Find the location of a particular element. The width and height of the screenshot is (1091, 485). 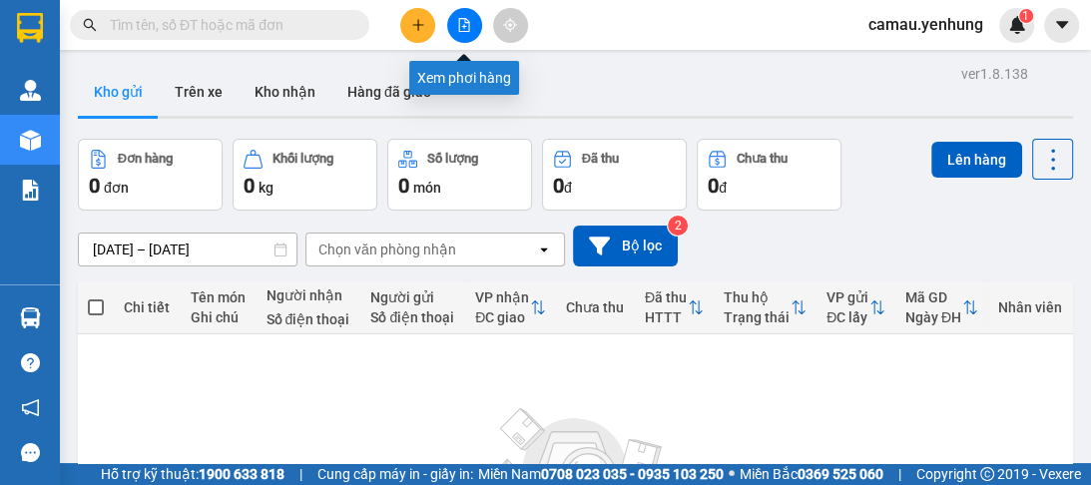

sup: 1 is located at coordinates (1026, 16).